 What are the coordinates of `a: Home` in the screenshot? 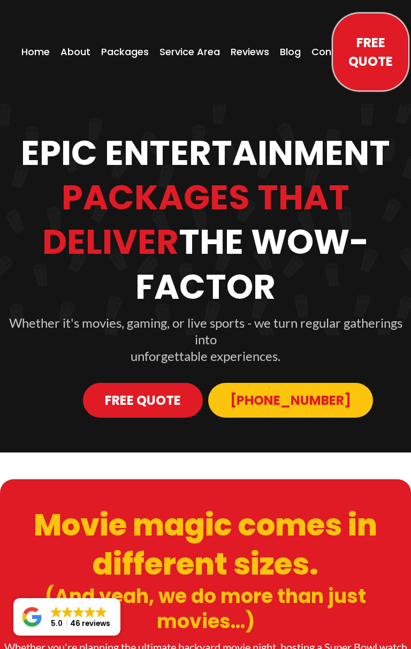 It's located at (35, 51).